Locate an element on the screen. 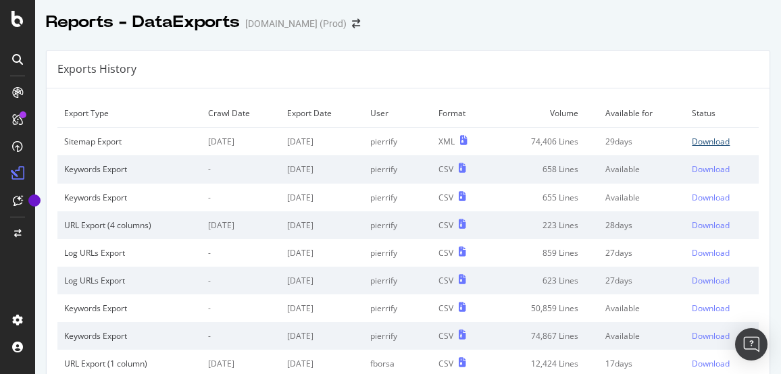  div: arrow-right-arrow-left is located at coordinates (356, 24).